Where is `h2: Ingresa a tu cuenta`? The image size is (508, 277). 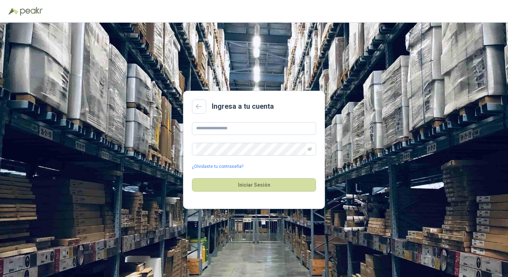 h2: Ingresa a tu cuenta is located at coordinates (243, 106).